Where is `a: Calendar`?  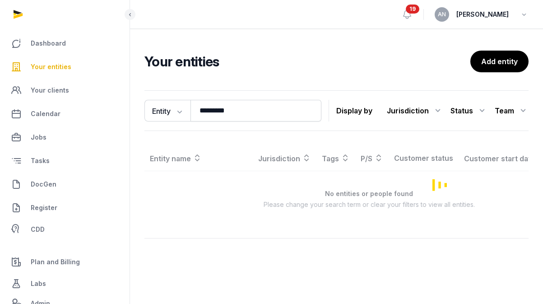
a: Calendar is located at coordinates (65, 114).